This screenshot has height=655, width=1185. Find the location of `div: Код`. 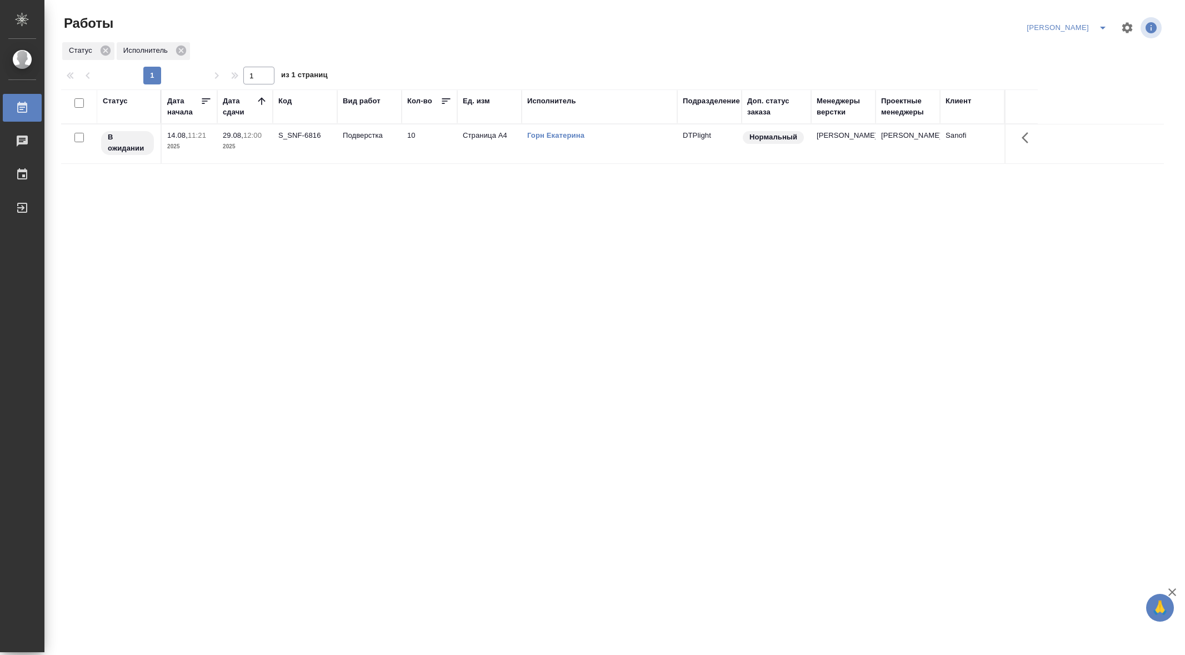

div: Код is located at coordinates (285, 101).